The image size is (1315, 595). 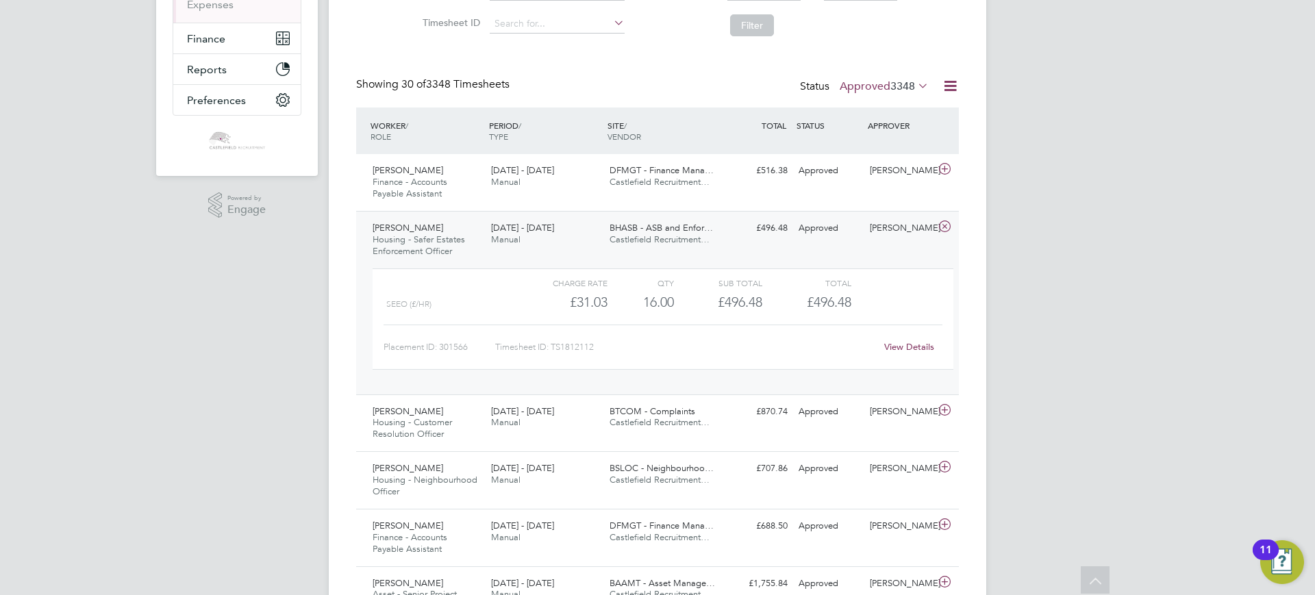 I want to click on span: 3348, so click(x=903, y=86).